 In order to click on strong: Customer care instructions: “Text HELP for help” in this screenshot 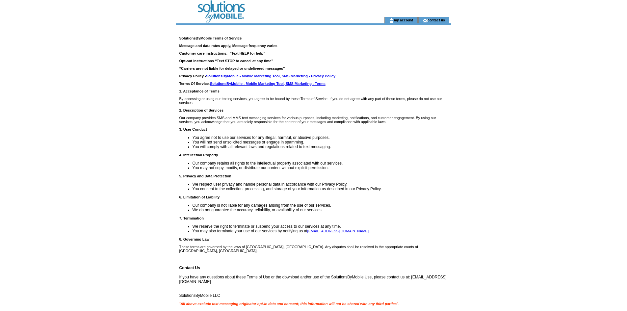, I will do `click(222, 53)`.